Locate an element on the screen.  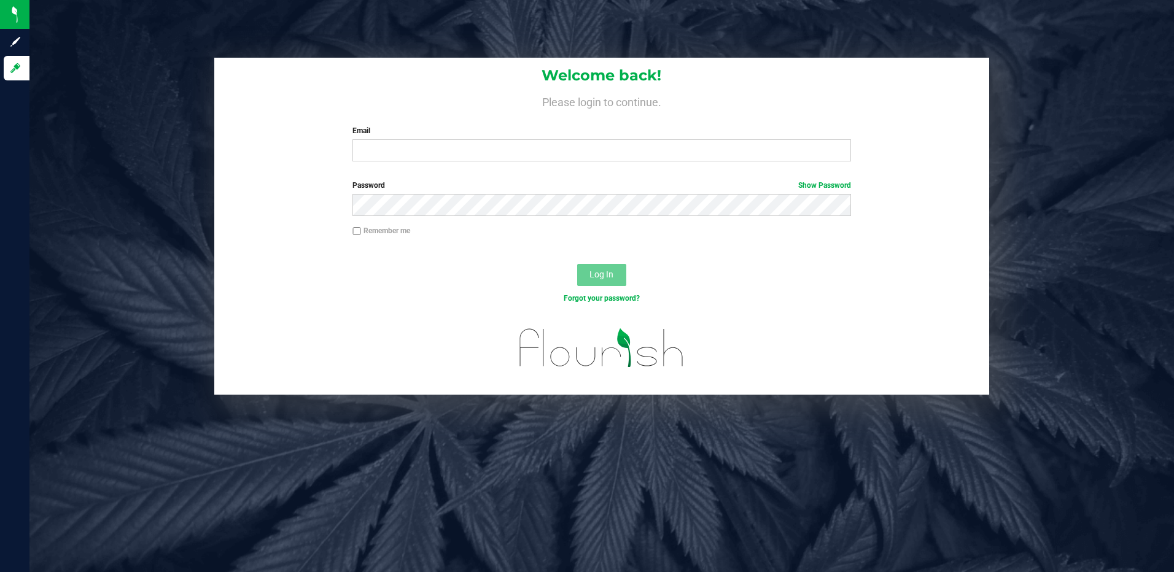
button: Log In is located at coordinates (602, 275).